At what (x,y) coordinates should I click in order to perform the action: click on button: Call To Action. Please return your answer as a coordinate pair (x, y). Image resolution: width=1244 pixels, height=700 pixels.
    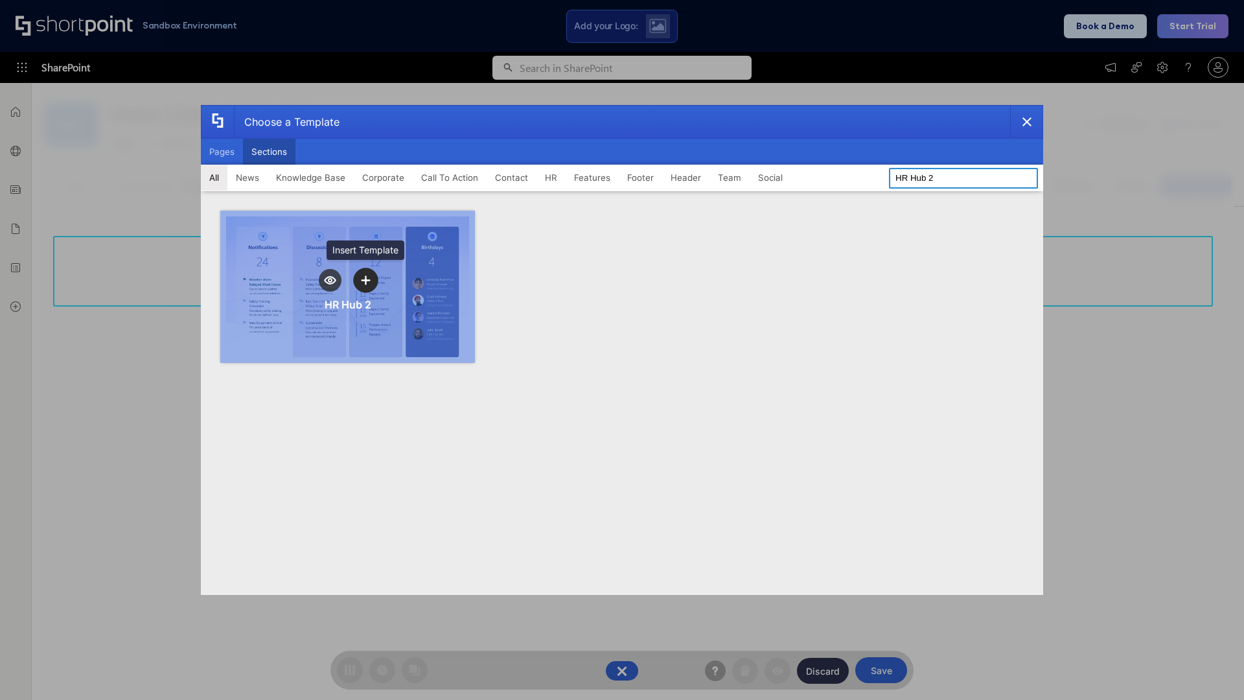
    Looking at the image, I should click on (449, 177).